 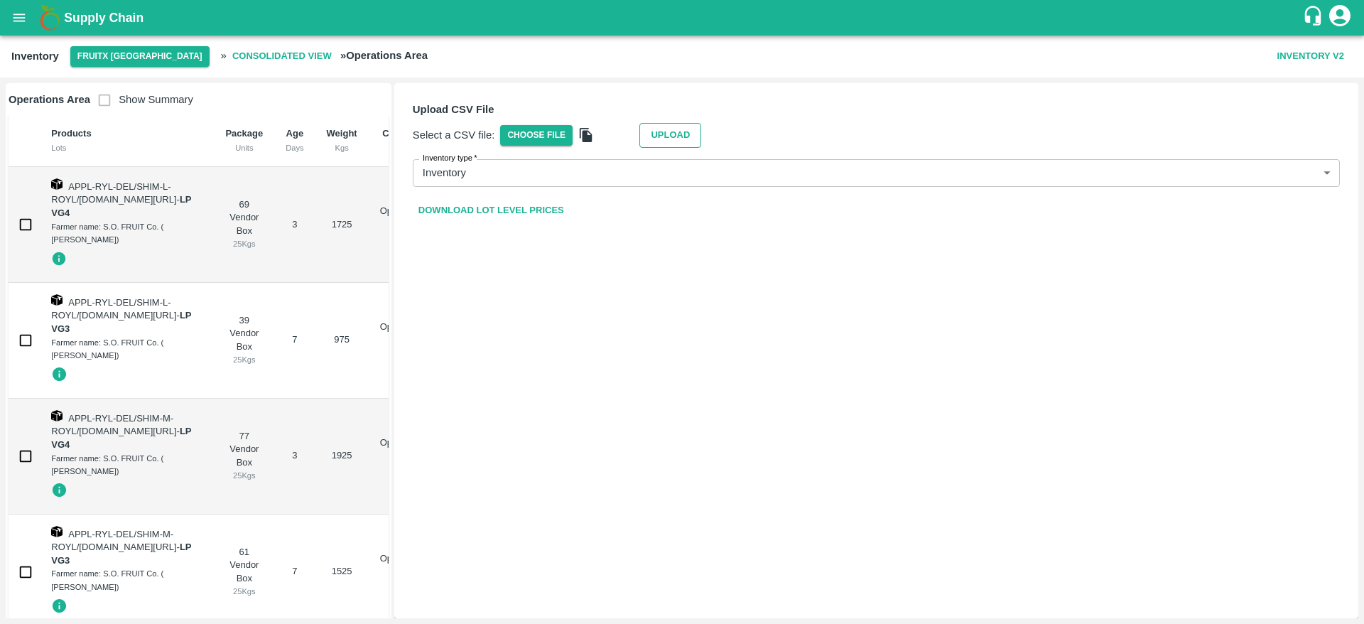 What do you see at coordinates (491, 210) in the screenshot?
I see `a: Download Lot Level Prices` at bounding box center [491, 210].